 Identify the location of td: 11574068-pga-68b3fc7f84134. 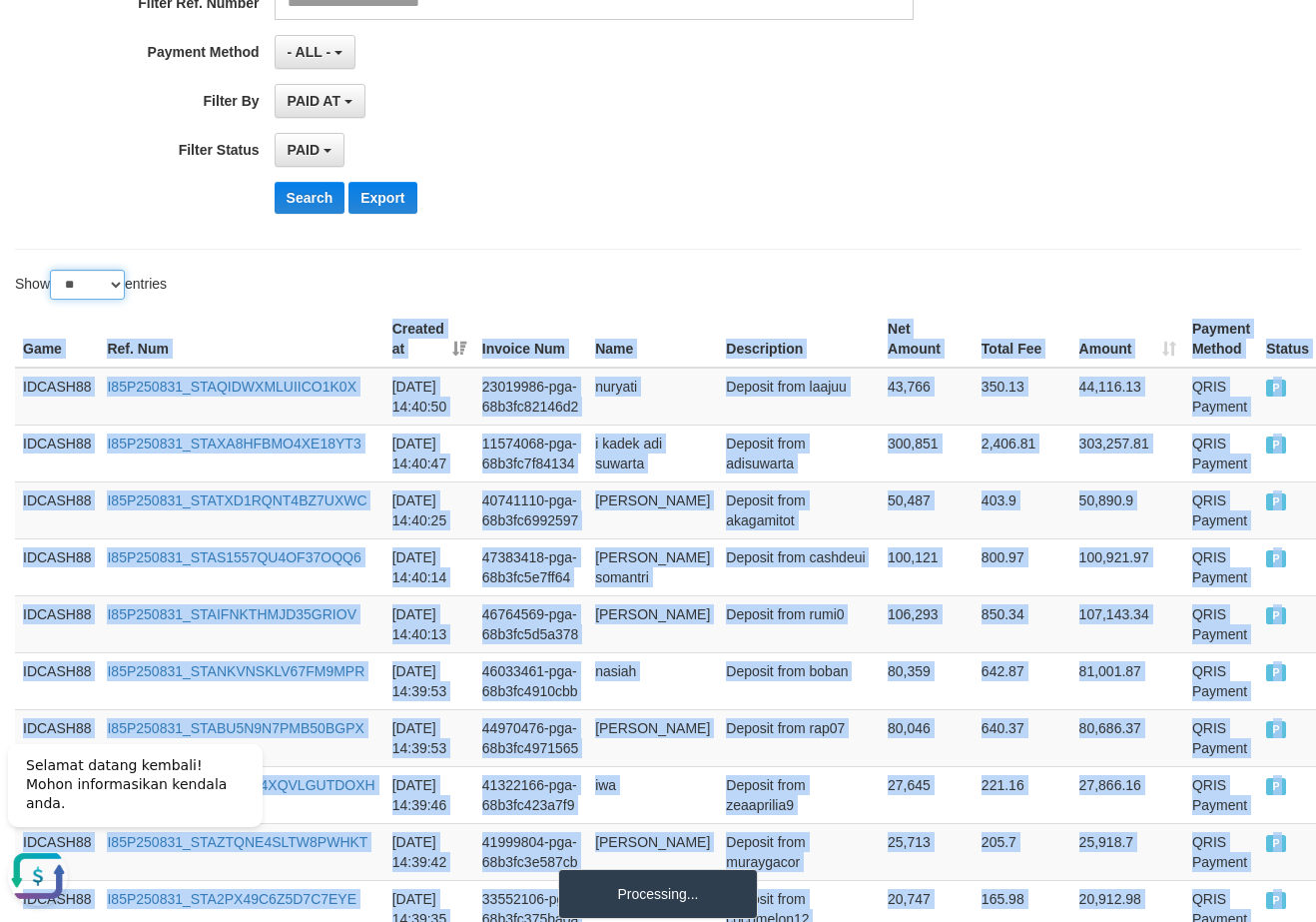
(531, 453).